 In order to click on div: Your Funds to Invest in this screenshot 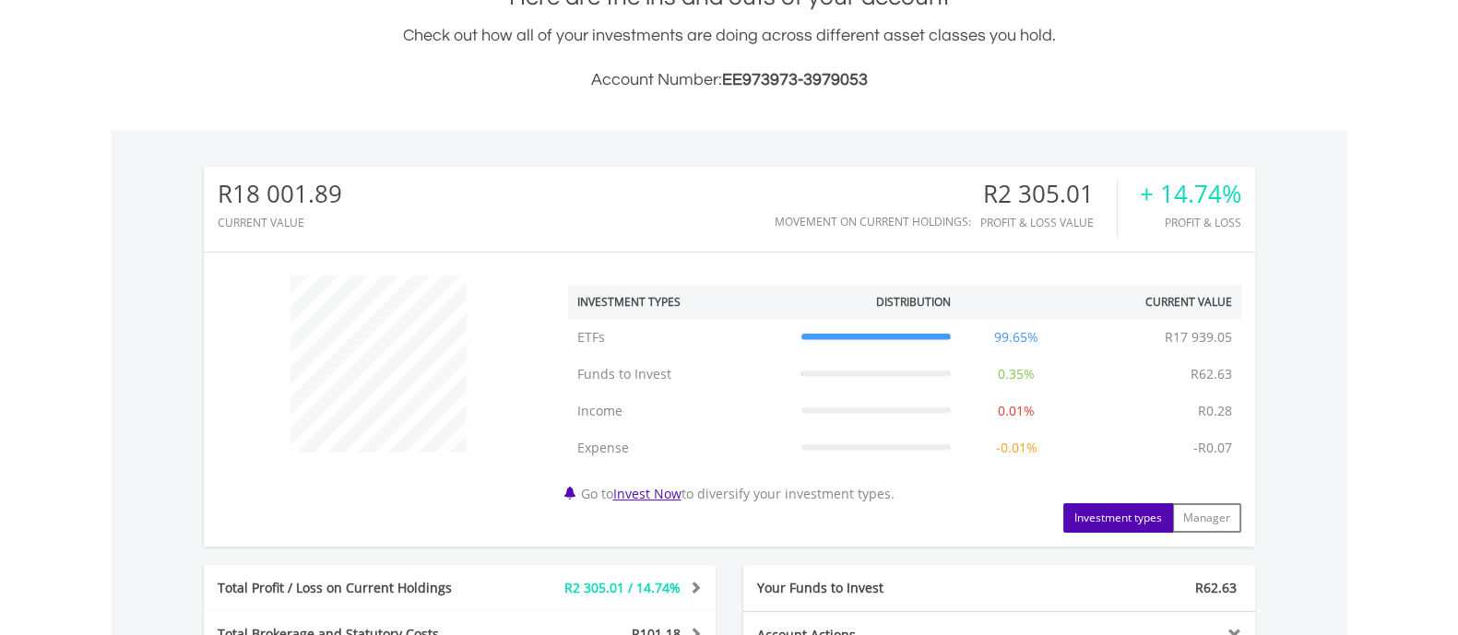, I will do `click(872, 588)`.